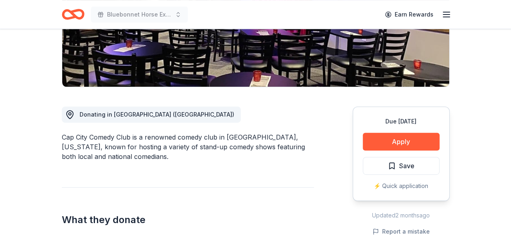 The height and width of the screenshot is (236, 511). Describe the element at coordinates (401, 216) in the screenshot. I see `div: Updated 2 months ago` at that location.